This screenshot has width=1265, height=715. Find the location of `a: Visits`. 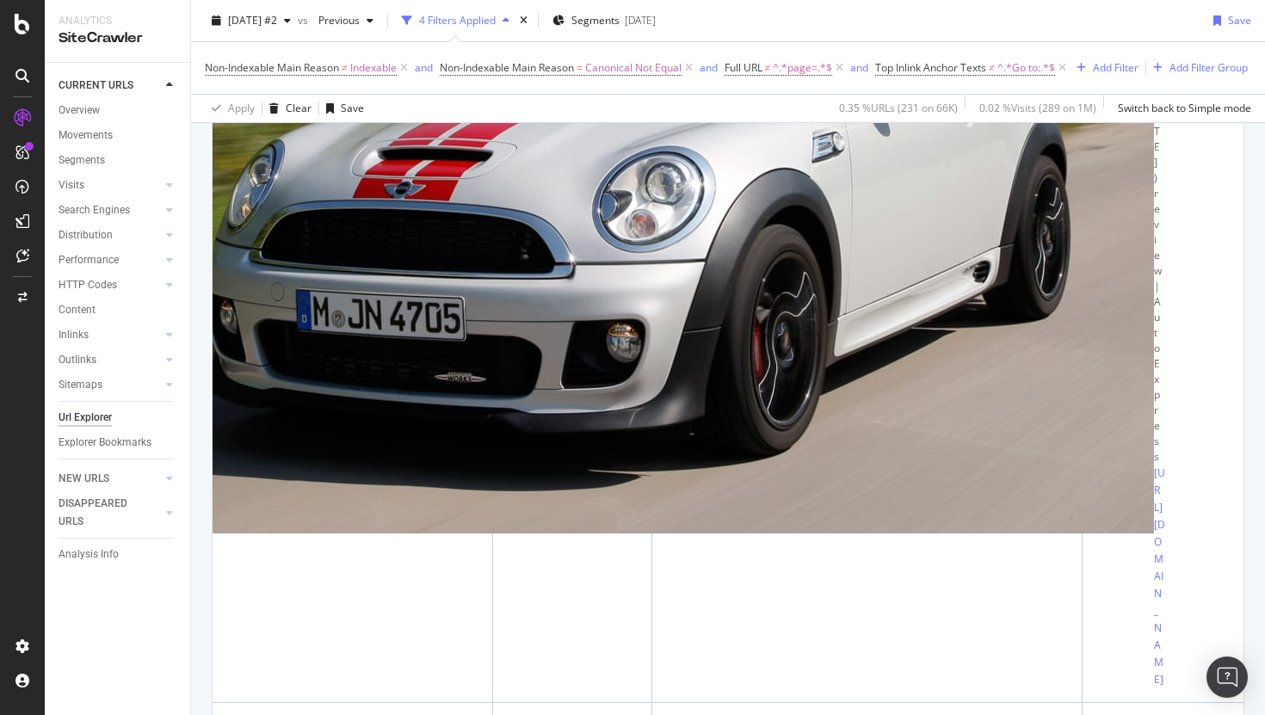

a: Visits is located at coordinates (109, 185).